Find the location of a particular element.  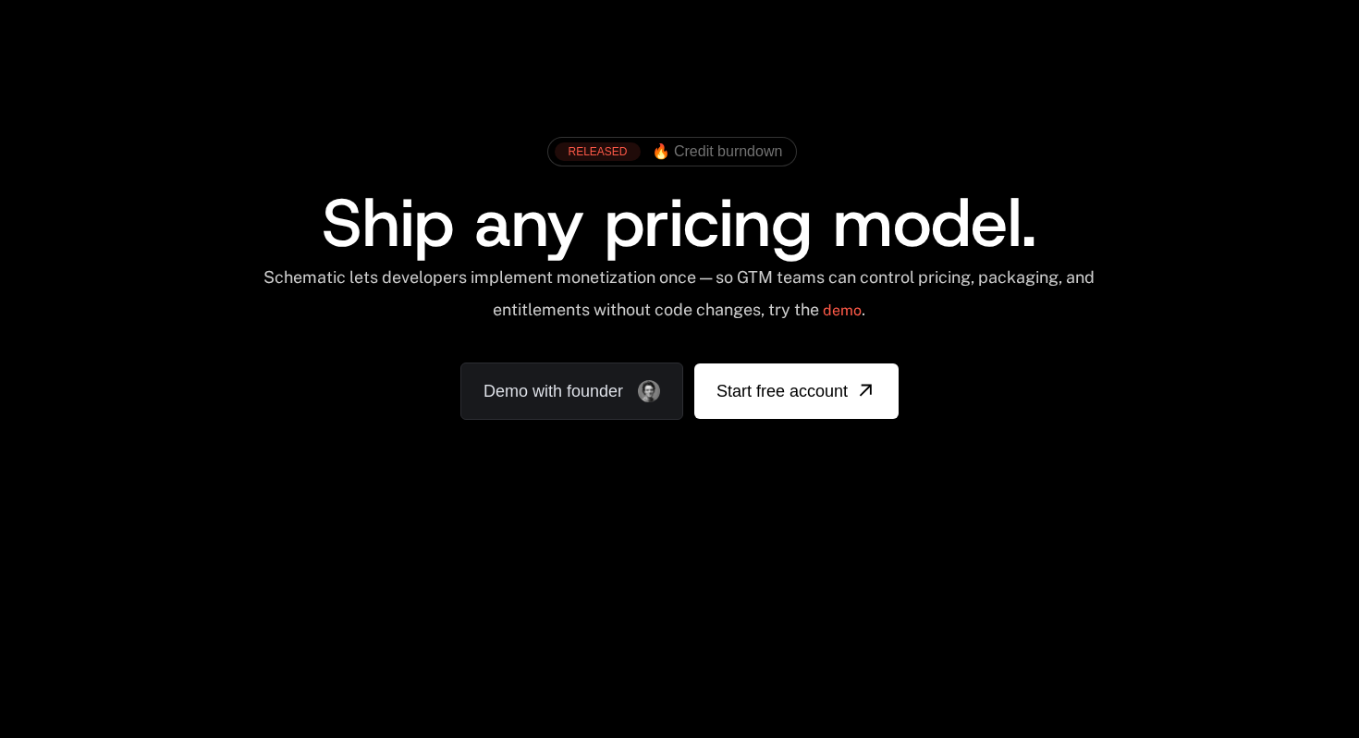

a: [object Object],[object Object] is located at coordinates (669, 152).